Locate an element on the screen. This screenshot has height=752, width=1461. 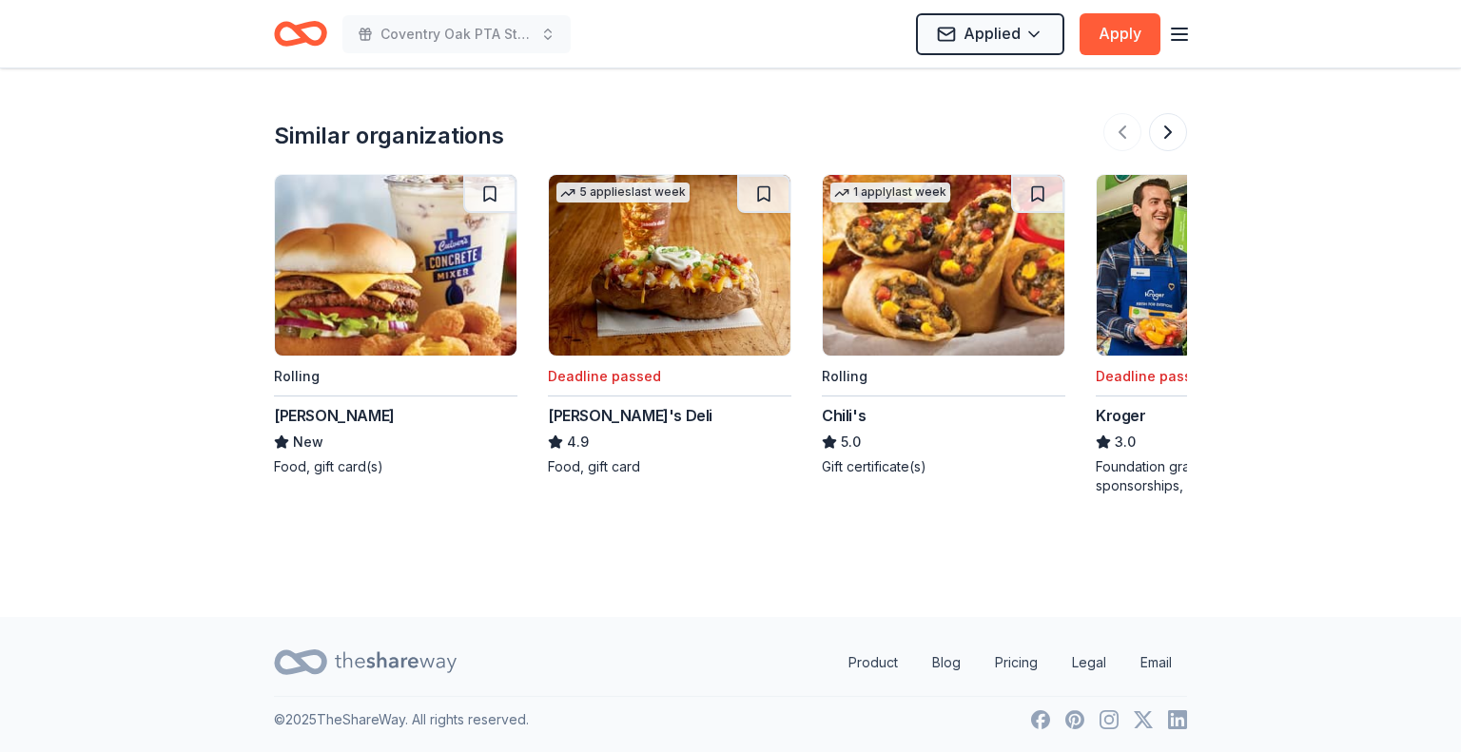
a: Blog is located at coordinates (946, 663).